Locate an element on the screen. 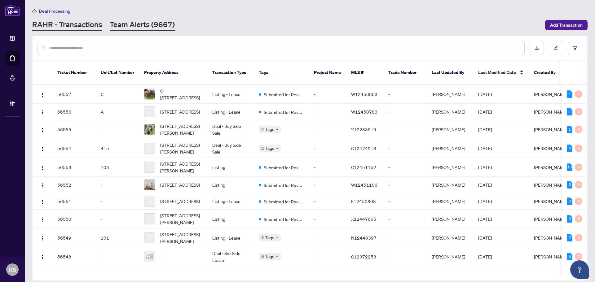 The height and width of the screenshot is (282, 595). td: A is located at coordinates (118, 112).